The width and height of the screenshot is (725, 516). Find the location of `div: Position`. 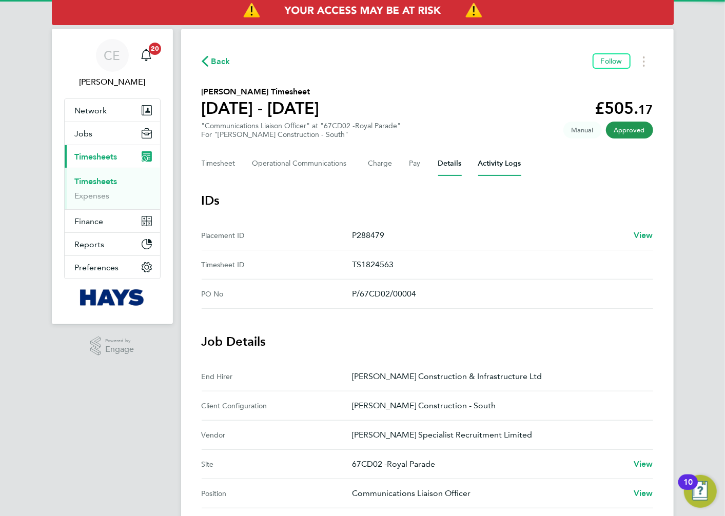

div: Position is located at coordinates (276, 493).